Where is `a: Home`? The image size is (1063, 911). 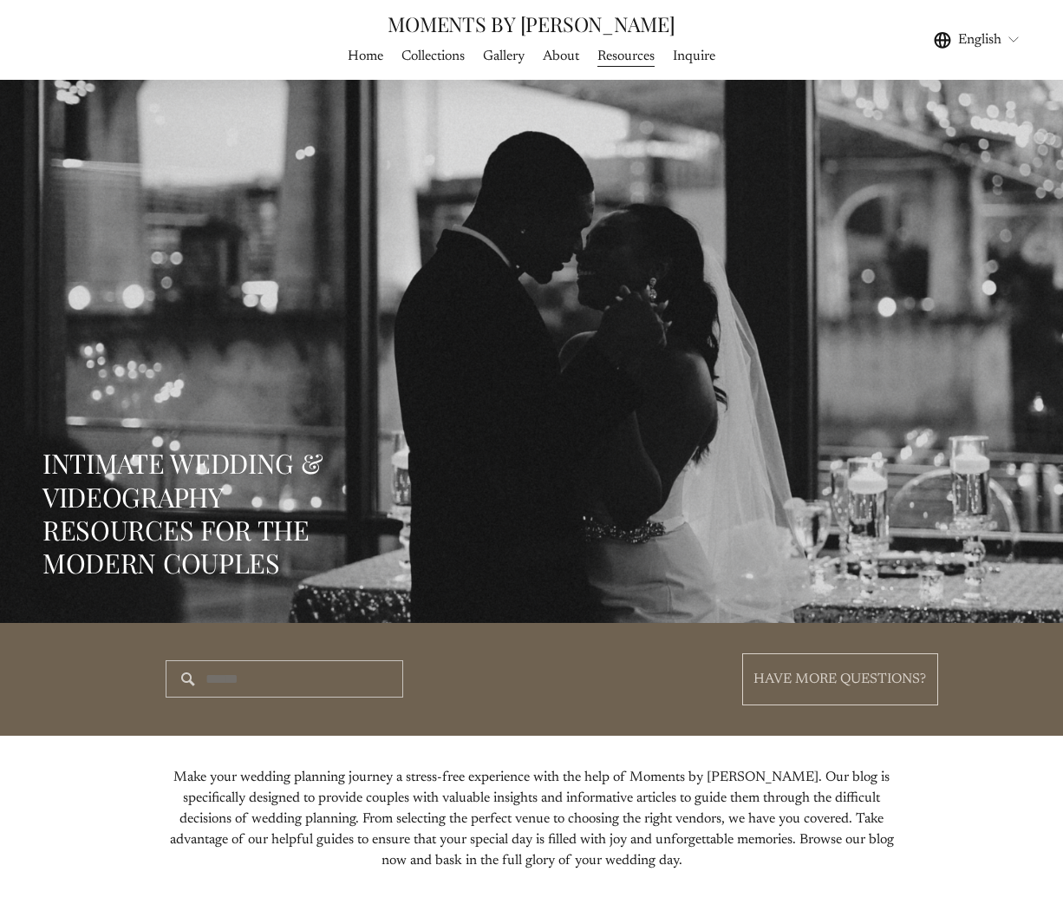
a: Home is located at coordinates (365, 56).